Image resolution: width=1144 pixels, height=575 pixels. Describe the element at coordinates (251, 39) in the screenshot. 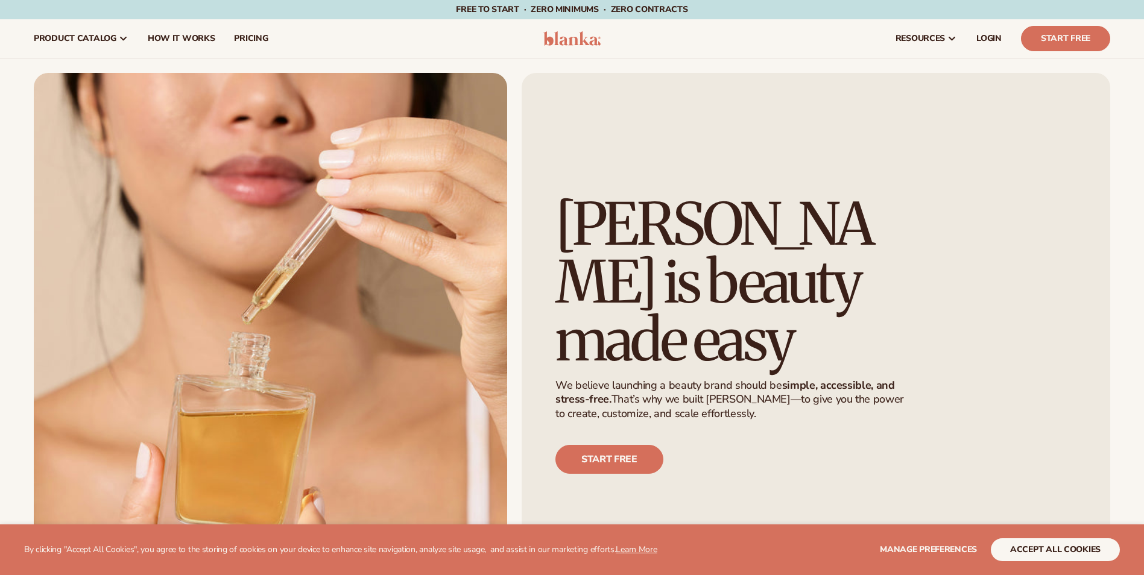

I see `a: pricing` at that location.